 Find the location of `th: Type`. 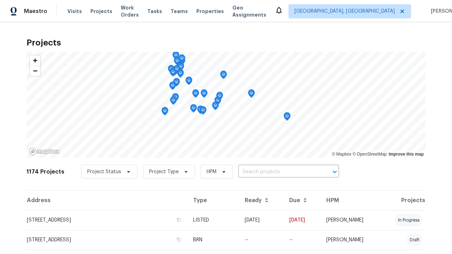

th: Type is located at coordinates (213, 201).